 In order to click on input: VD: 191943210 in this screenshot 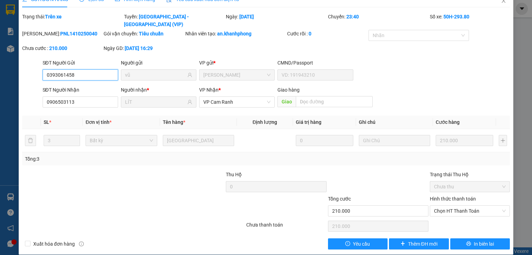, I will do `click(315, 75)`.